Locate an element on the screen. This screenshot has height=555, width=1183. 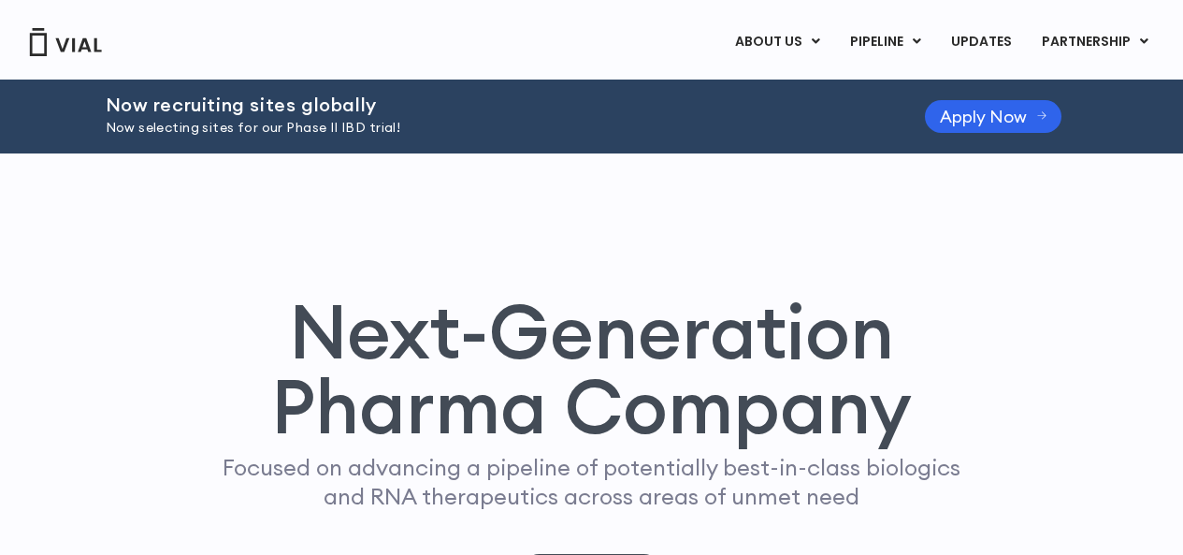
a: PIPELINEMenu Toggle is located at coordinates (885, 42).